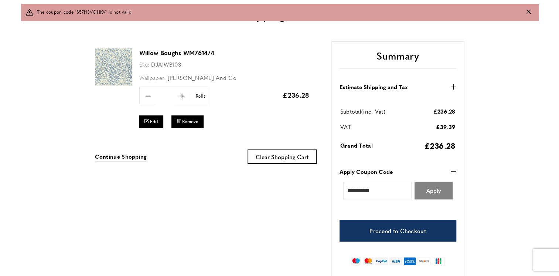 The image size is (559, 276). Describe the element at coordinates (445, 126) in the screenshot. I see `span: £39.39` at that location.